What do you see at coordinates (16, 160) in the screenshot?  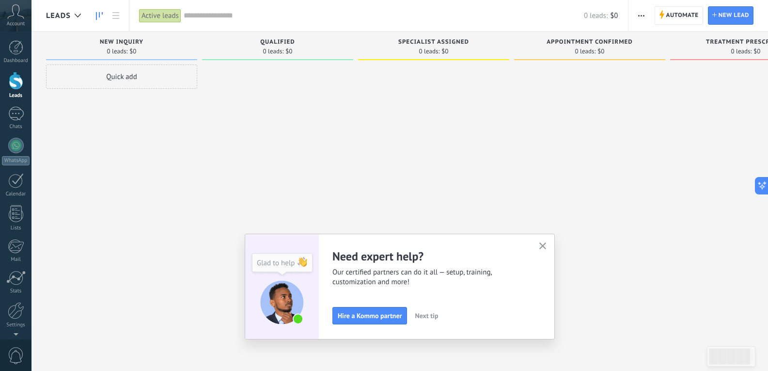 I see `div: WhatsApp` at bounding box center [16, 160].